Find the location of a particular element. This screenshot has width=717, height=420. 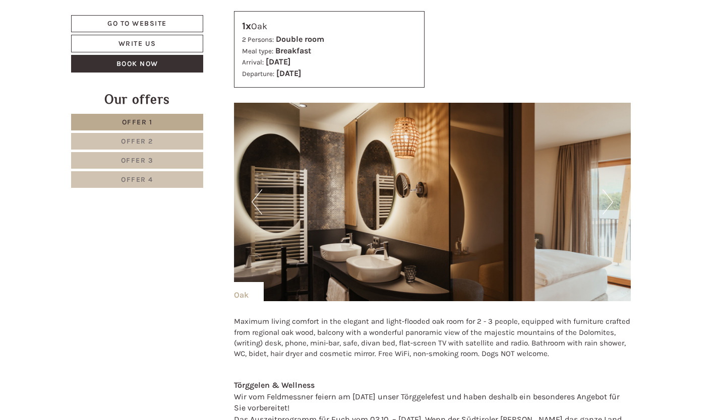

span: Offer 4 is located at coordinates (137, 179).